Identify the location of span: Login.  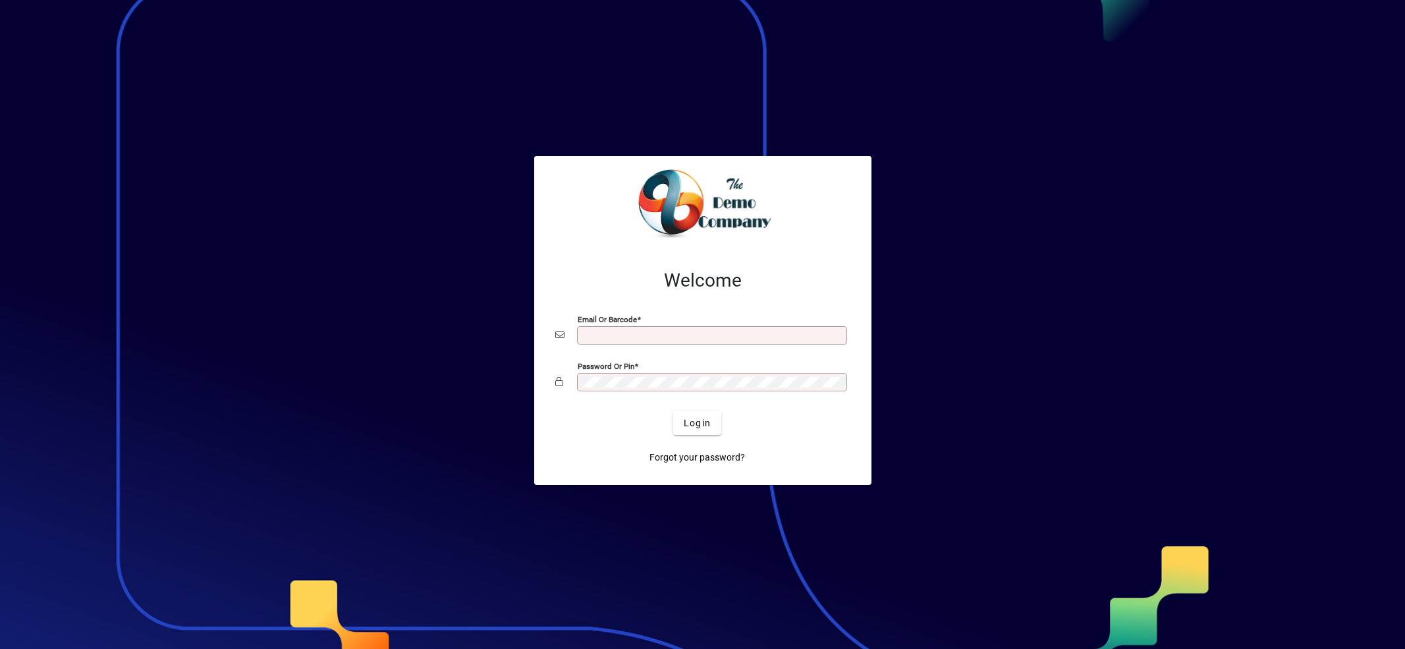
(697, 423).